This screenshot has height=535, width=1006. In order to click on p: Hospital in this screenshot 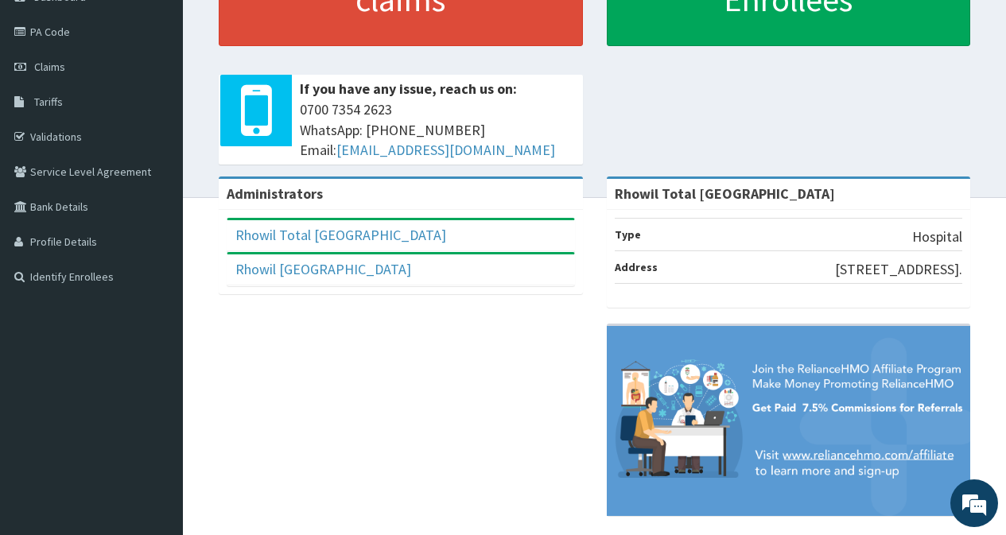, I will do `click(937, 237)`.